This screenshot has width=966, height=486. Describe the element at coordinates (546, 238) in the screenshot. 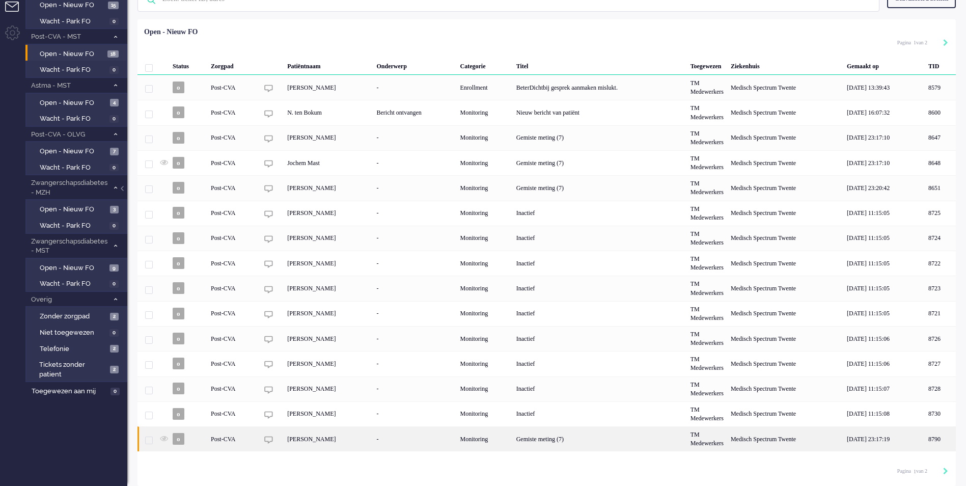

I see `div: 8724` at that location.